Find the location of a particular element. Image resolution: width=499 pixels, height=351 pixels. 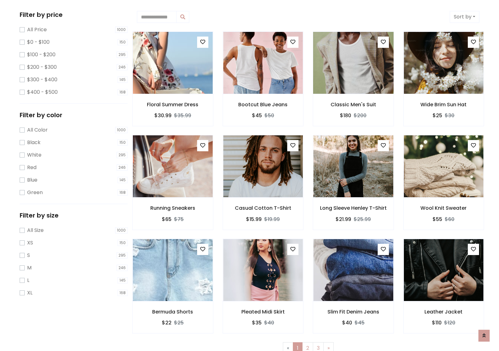

del: $25 is located at coordinates (179, 322).